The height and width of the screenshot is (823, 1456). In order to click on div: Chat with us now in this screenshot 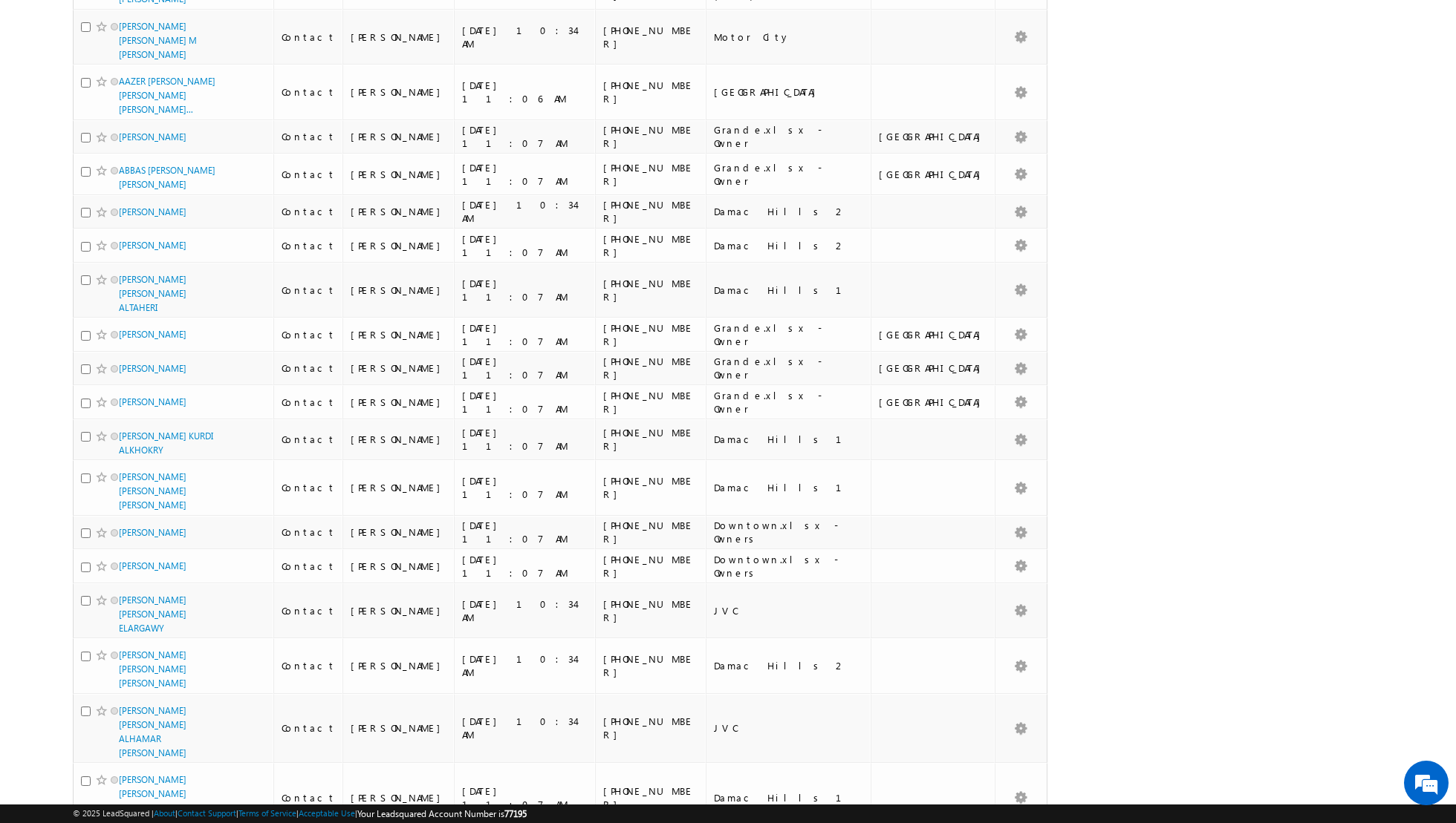, I will do `click(163, 87)`.